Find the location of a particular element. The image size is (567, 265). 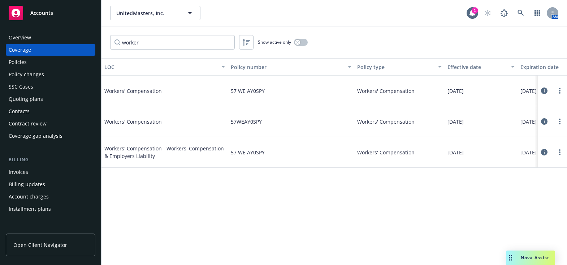

a: Installment plans is located at coordinates (51, 209).